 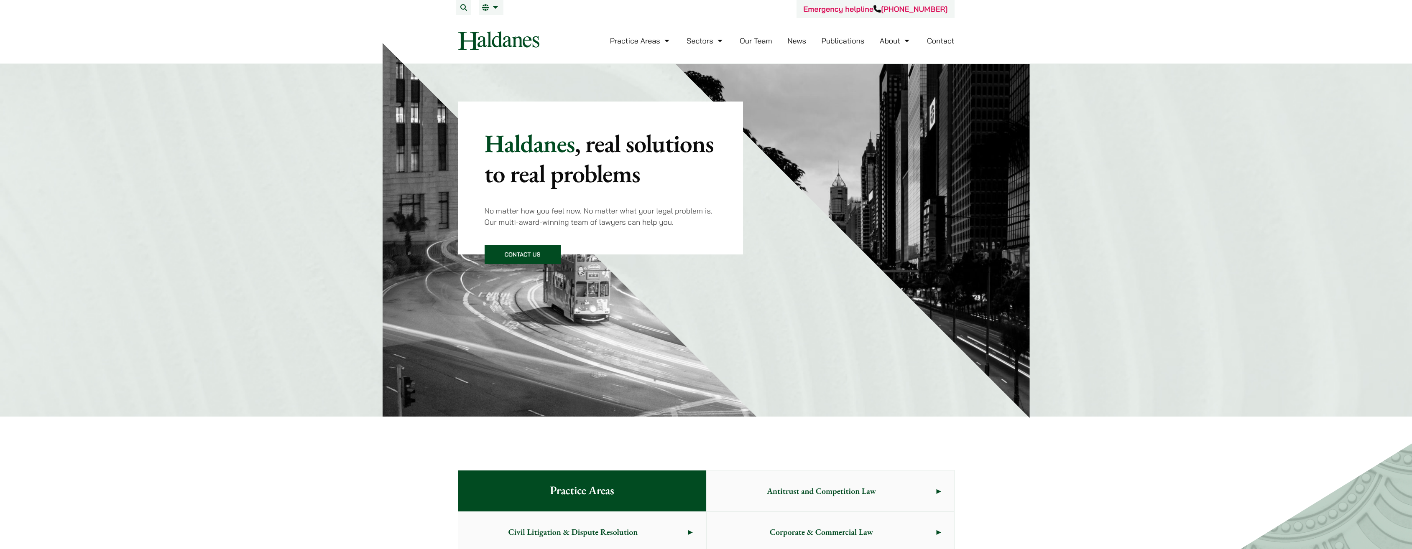 I want to click on mark: , real solutions to real problems, so click(x=599, y=158).